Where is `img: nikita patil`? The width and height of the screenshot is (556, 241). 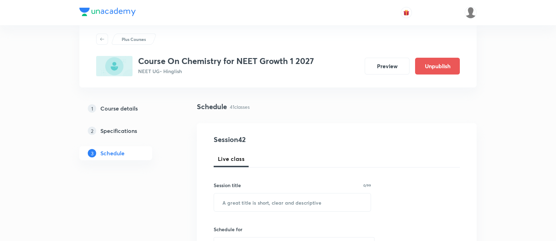
img: nikita patil is located at coordinates (470, 13).